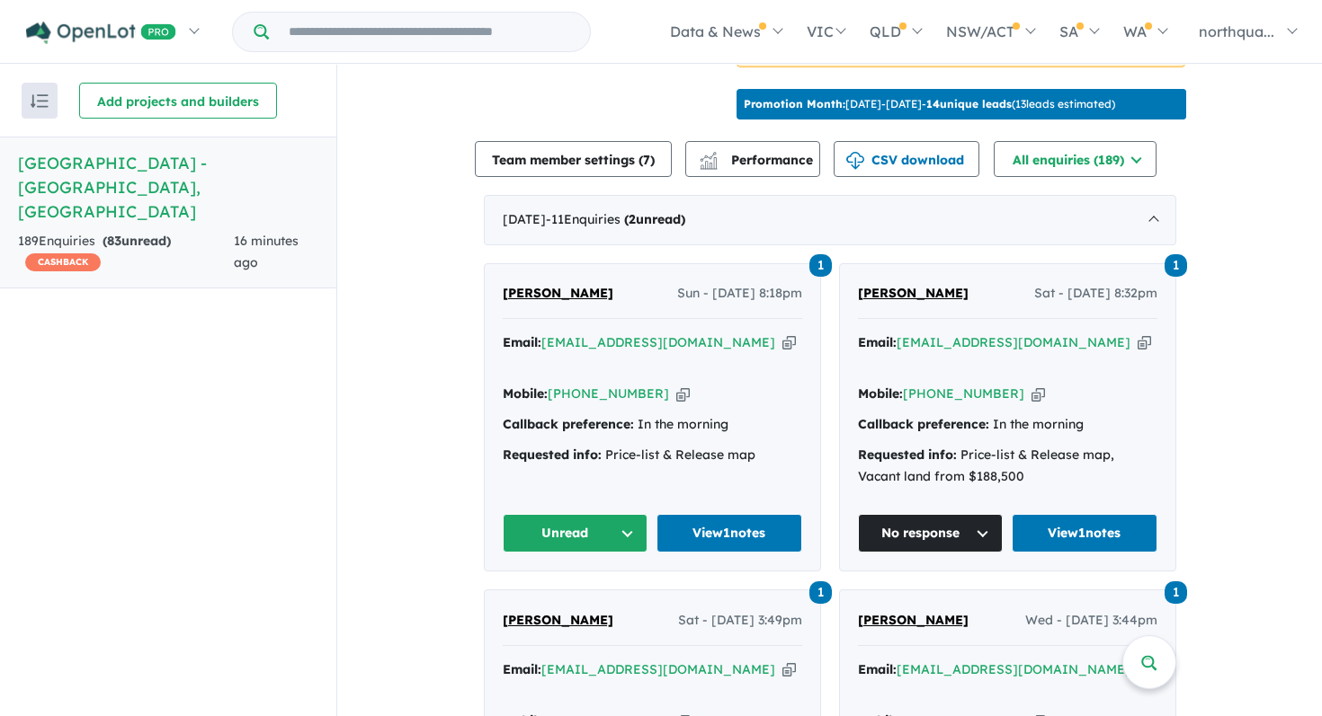 The width and height of the screenshot is (1322, 716). What do you see at coordinates (757, 160) in the screenshot?
I see `span: Performance` at bounding box center [757, 160].